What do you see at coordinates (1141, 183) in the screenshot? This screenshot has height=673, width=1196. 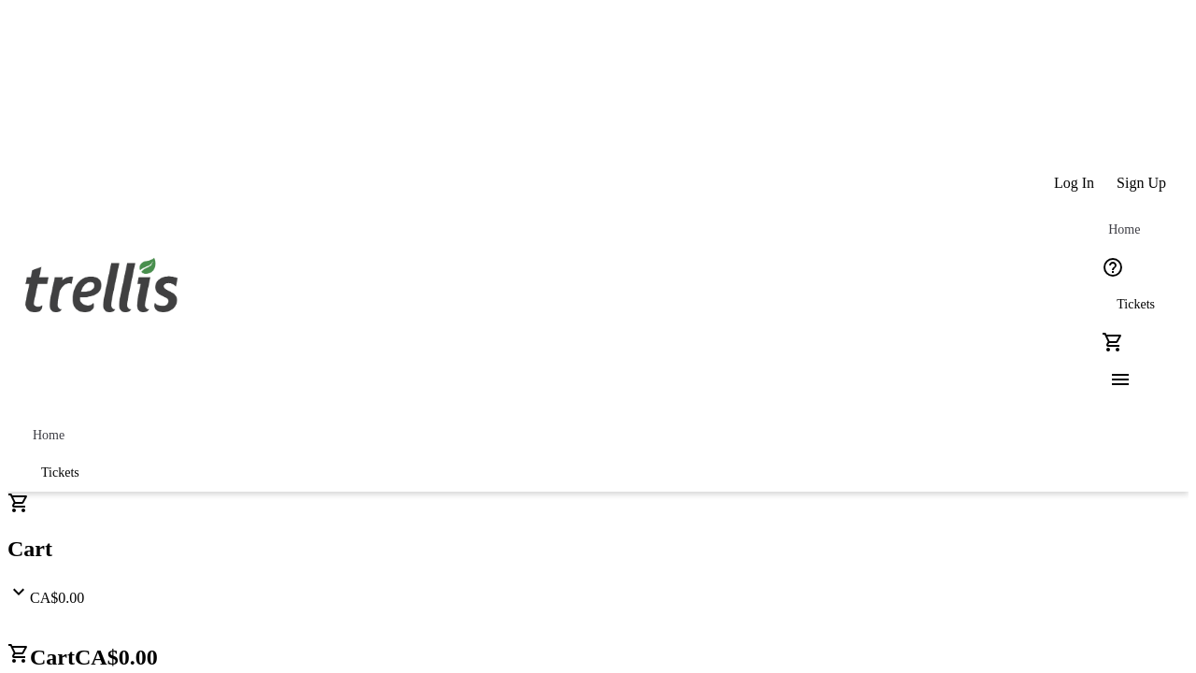 I see `span: Sign Up` at bounding box center [1141, 183].